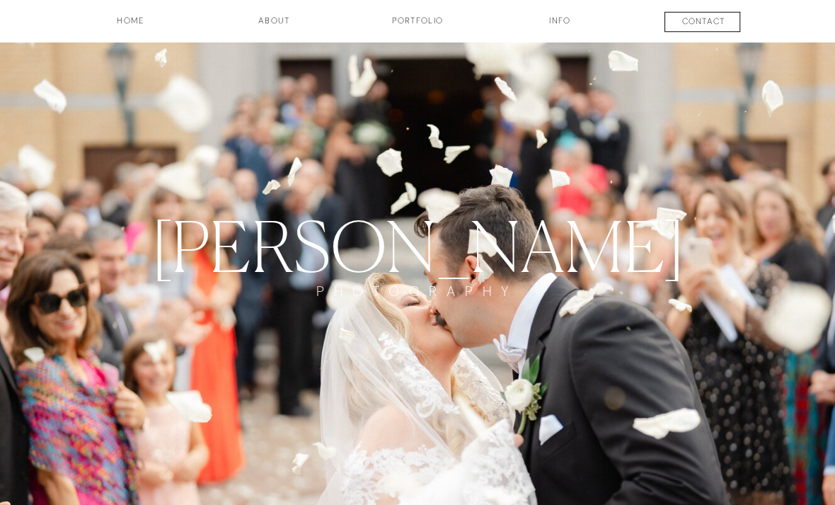  I want to click on a: Portfolio, so click(418, 26).